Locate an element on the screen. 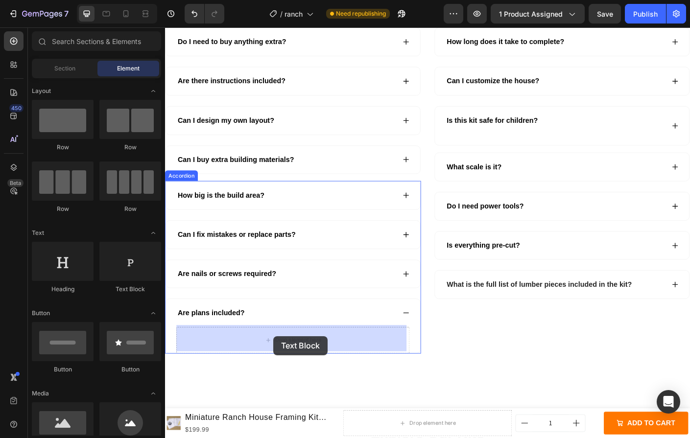 The height and width of the screenshot is (438, 690). span: Media is located at coordinates (40, 394).